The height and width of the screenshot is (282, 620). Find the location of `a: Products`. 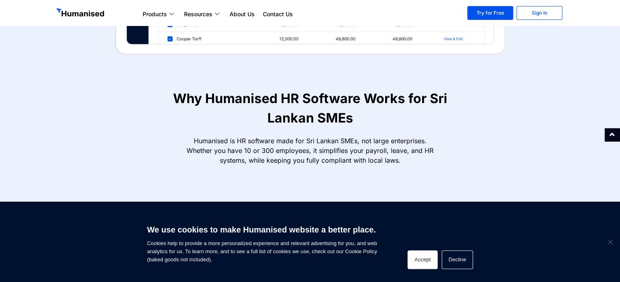

a: Products is located at coordinates (159, 14).